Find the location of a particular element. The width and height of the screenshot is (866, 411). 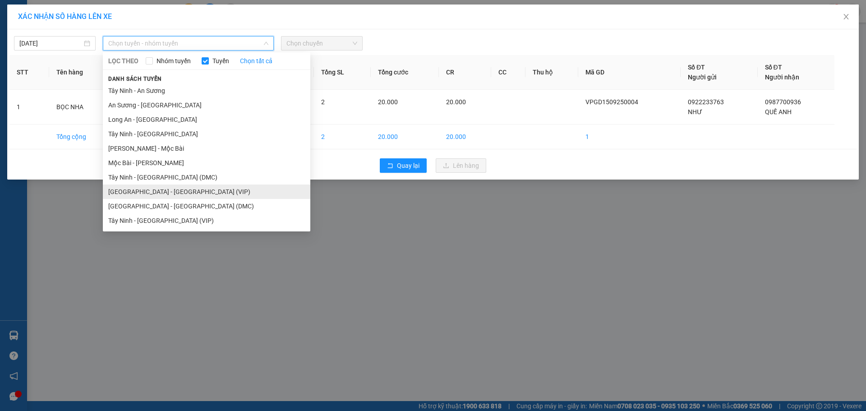

span: Chọn chuyến is located at coordinates (322, 43).